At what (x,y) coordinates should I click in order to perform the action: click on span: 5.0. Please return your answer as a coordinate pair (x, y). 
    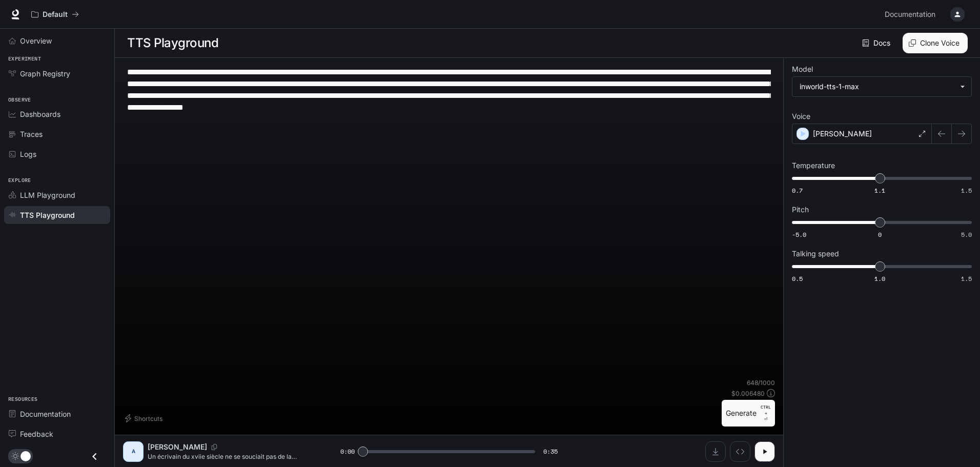
    Looking at the image, I should click on (966, 234).